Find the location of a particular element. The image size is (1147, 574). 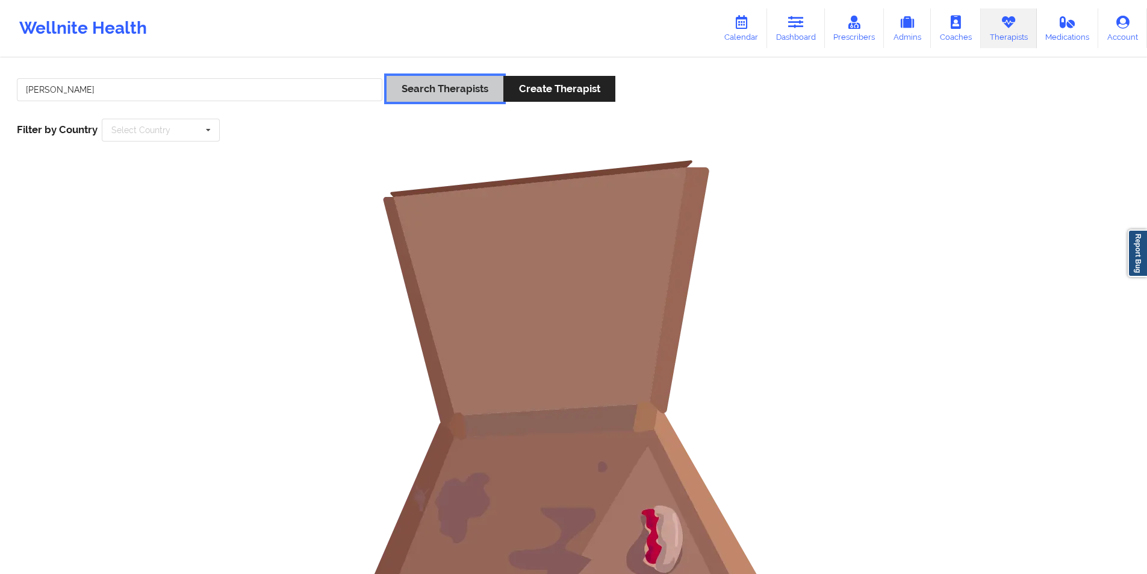

input: Search Keywords is located at coordinates (199, 90).